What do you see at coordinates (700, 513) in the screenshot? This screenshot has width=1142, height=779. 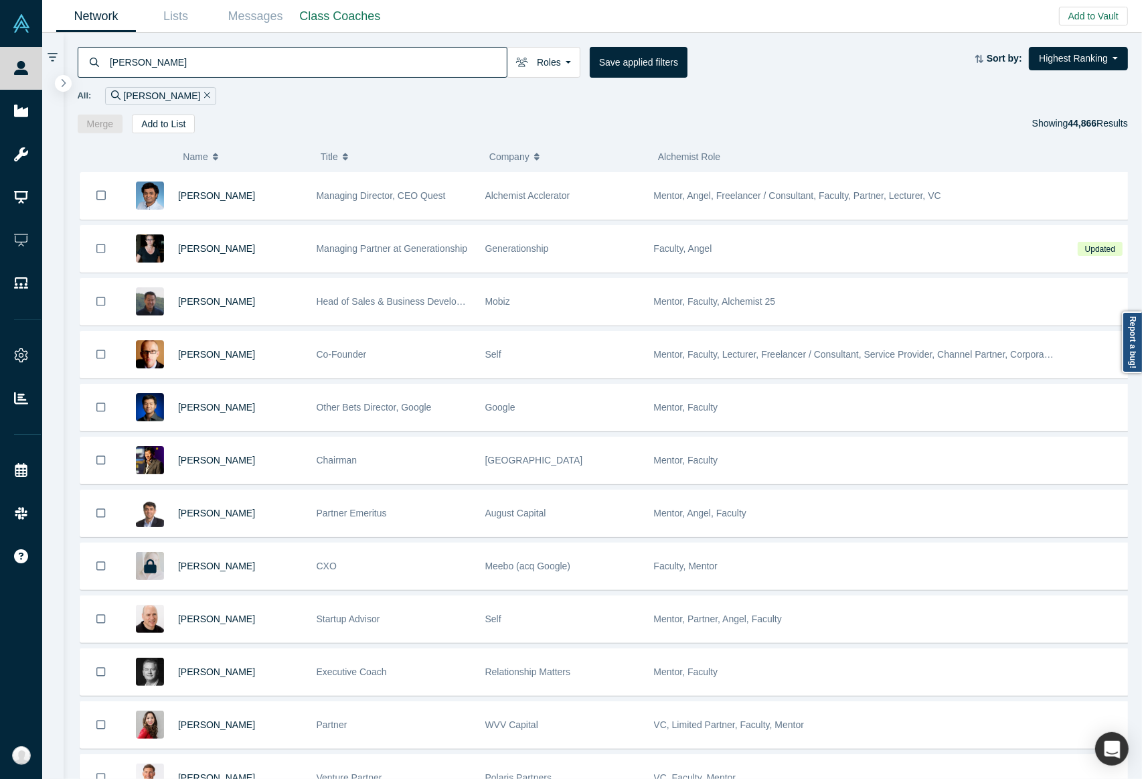 I see `span: Mentor, Angel, Faculty` at bounding box center [700, 513].